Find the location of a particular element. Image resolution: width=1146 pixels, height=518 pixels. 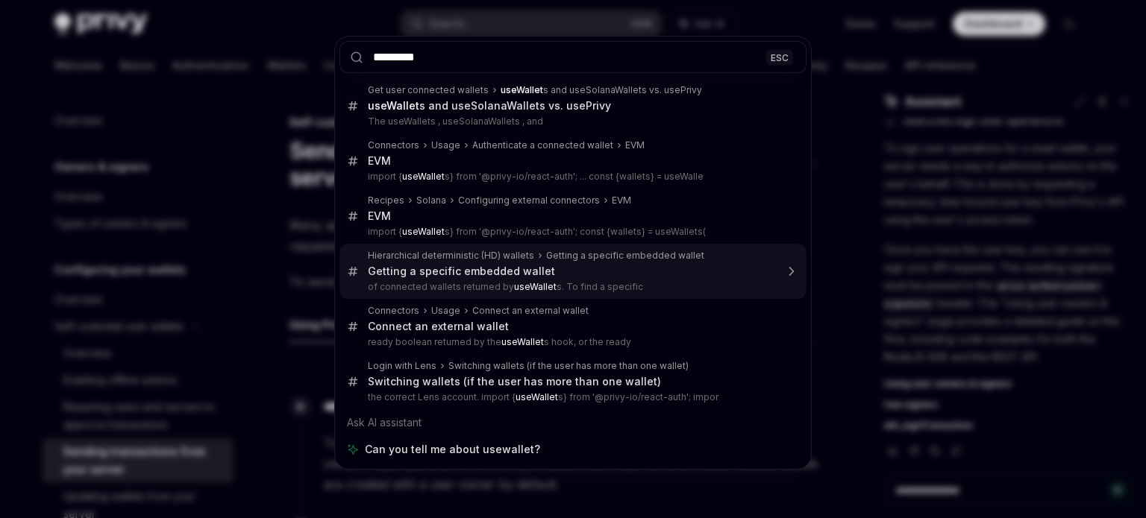

div: ESC is located at coordinates (779, 57).